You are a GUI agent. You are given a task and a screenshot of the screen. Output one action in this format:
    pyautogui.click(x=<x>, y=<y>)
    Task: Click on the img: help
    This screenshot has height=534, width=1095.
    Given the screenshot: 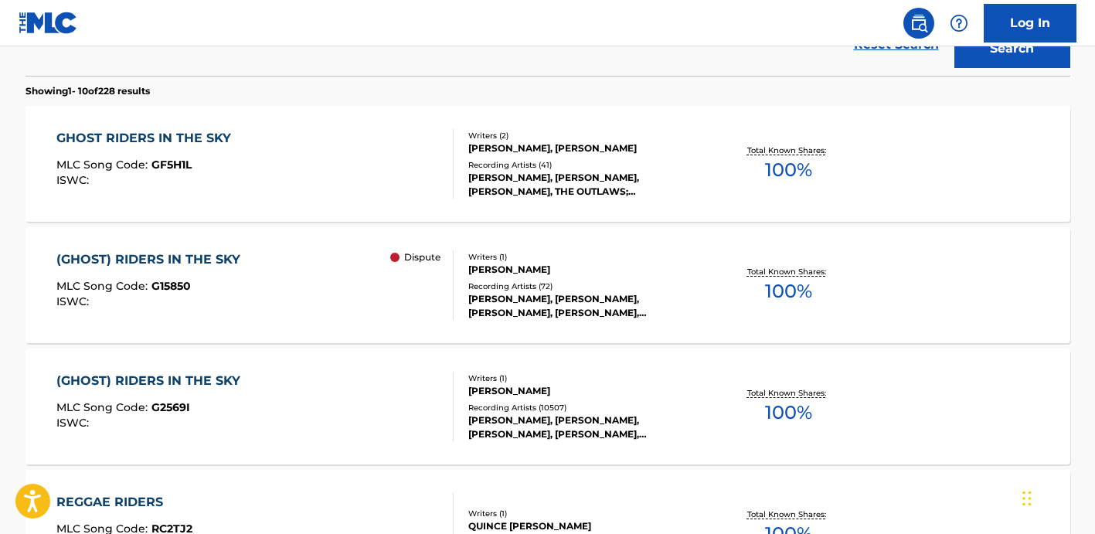 What is the action you would take?
    pyautogui.click(x=959, y=23)
    